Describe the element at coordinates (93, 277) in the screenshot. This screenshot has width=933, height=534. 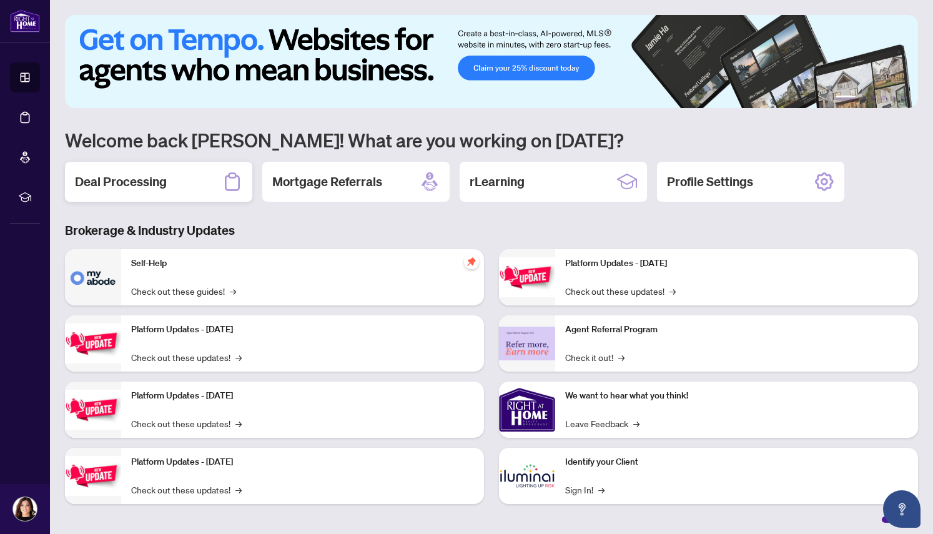
I see `img: Self-Help` at that location.